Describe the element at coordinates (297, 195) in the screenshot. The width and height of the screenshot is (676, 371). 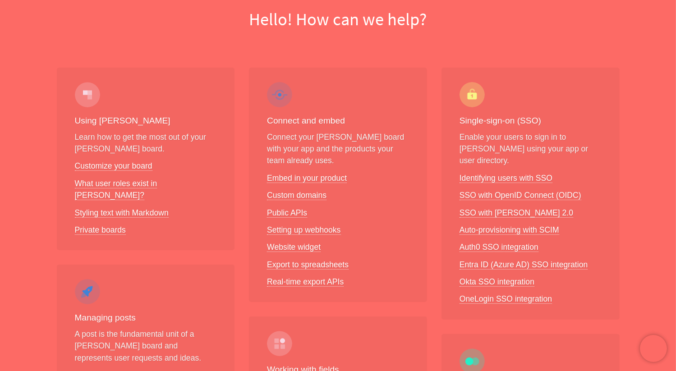
I see `a: Custom domains` at that location.